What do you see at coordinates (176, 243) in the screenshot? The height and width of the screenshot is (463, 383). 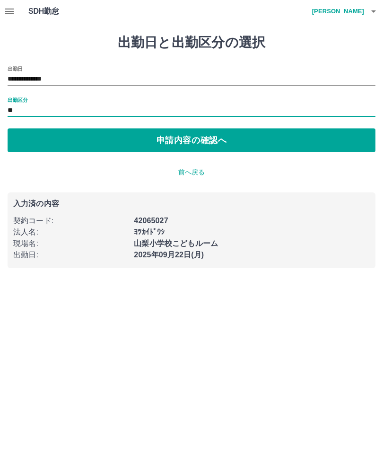 I see `b: 山梨小学校こどもルーム` at bounding box center [176, 243].